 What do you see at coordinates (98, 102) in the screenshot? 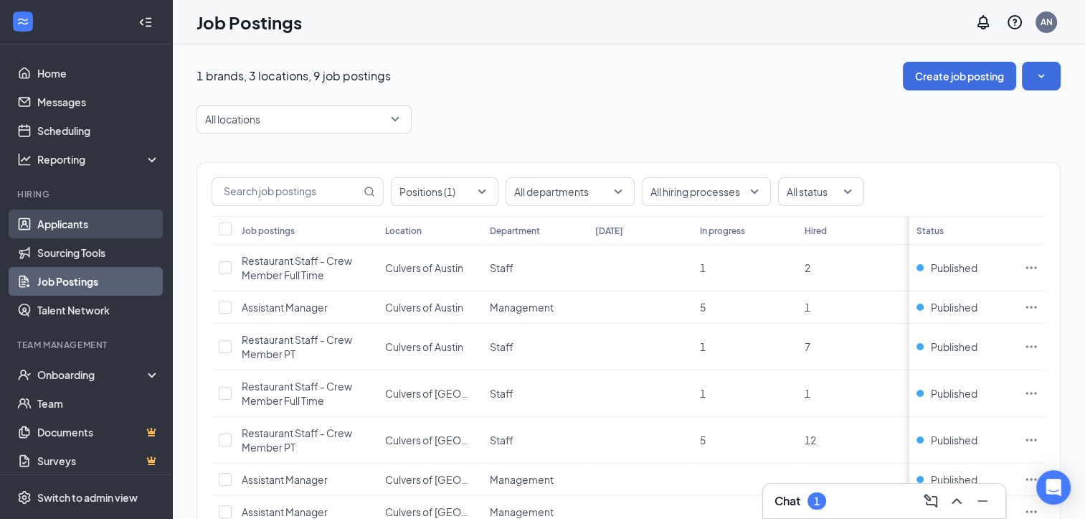
I see `a: Messages` at bounding box center [98, 102].